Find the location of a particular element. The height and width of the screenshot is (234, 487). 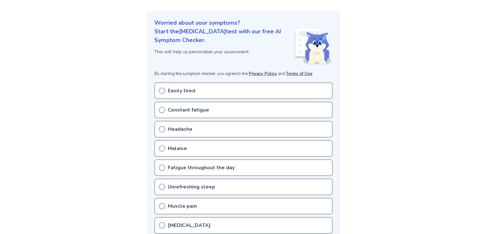

p: Worried about your symptoms? is located at coordinates (243, 23).